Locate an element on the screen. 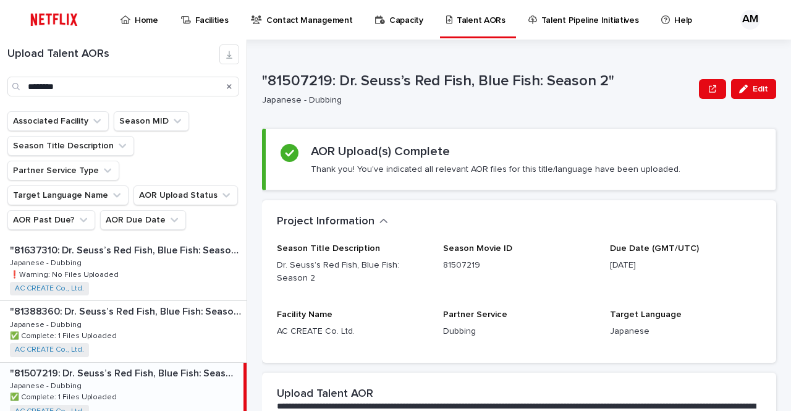  input: Search is located at coordinates (123, 87).